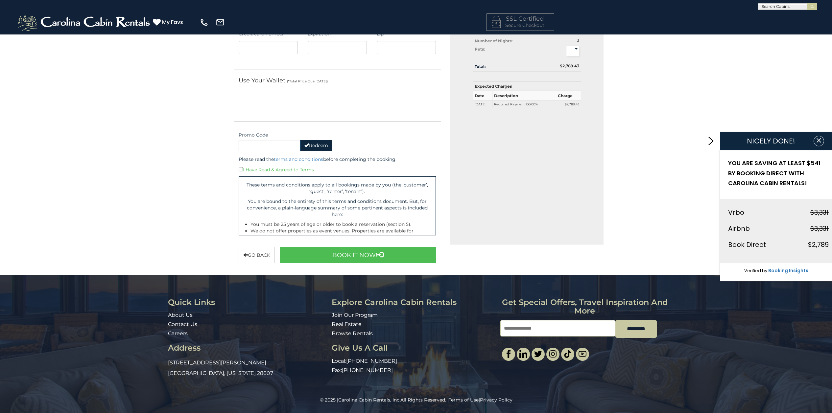 This screenshot has height=413, width=832. What do you see at coordinates (169, 22) in the screenshot?
I see `a: My Favs` at bounding box center [169, 22].